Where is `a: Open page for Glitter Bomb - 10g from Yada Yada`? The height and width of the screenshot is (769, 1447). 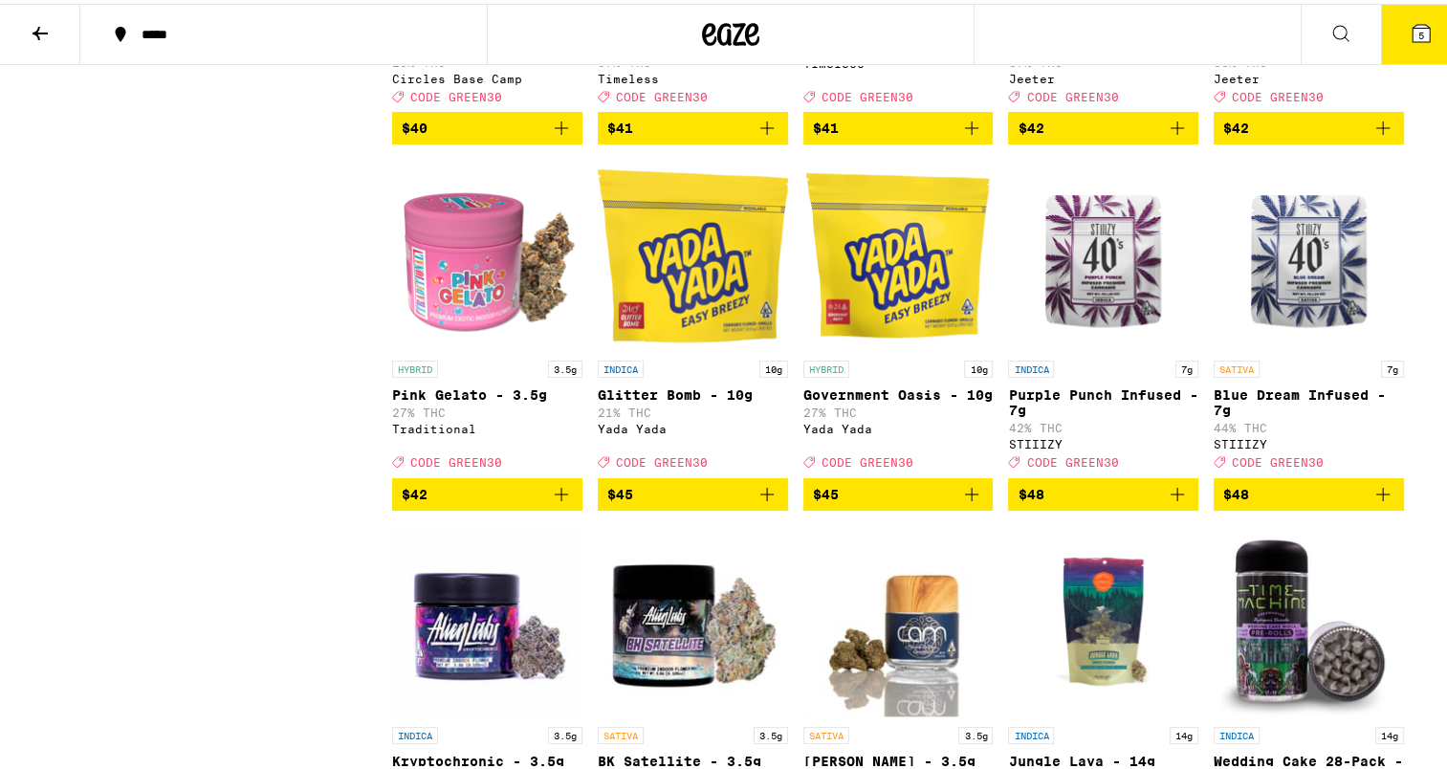 a: Open page for Glitter Bomb - 10g from Yada Yada is located at coordinates (692, 315).